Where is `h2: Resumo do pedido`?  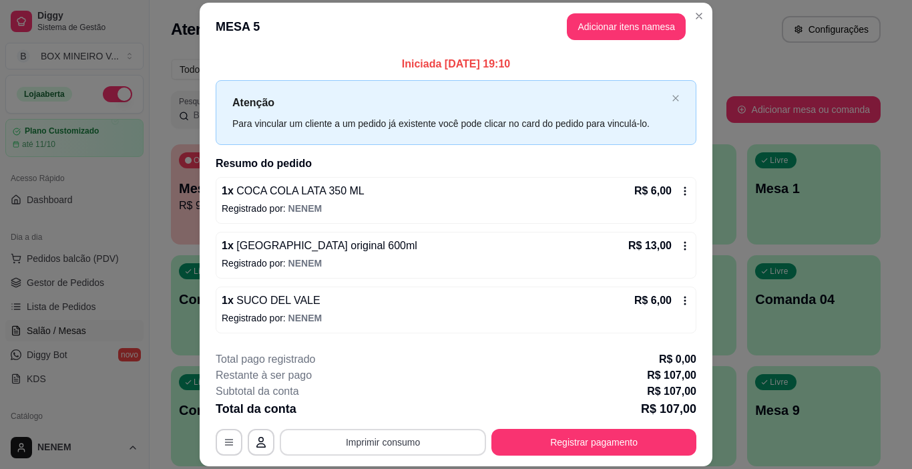 h2: Resumo do pedido is located at coordinates (456, 164).